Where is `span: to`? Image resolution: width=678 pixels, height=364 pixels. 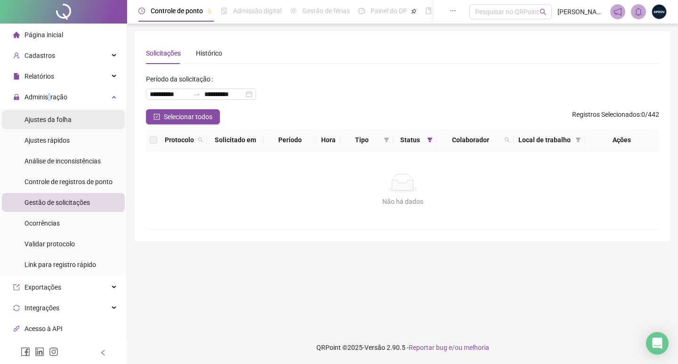 span: to is located at coordinates (197, 94).